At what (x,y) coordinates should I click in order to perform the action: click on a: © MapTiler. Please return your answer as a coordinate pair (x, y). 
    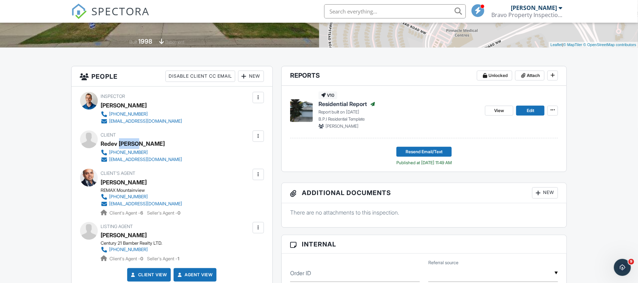
    Looking at the image, I should click on (573, 45).